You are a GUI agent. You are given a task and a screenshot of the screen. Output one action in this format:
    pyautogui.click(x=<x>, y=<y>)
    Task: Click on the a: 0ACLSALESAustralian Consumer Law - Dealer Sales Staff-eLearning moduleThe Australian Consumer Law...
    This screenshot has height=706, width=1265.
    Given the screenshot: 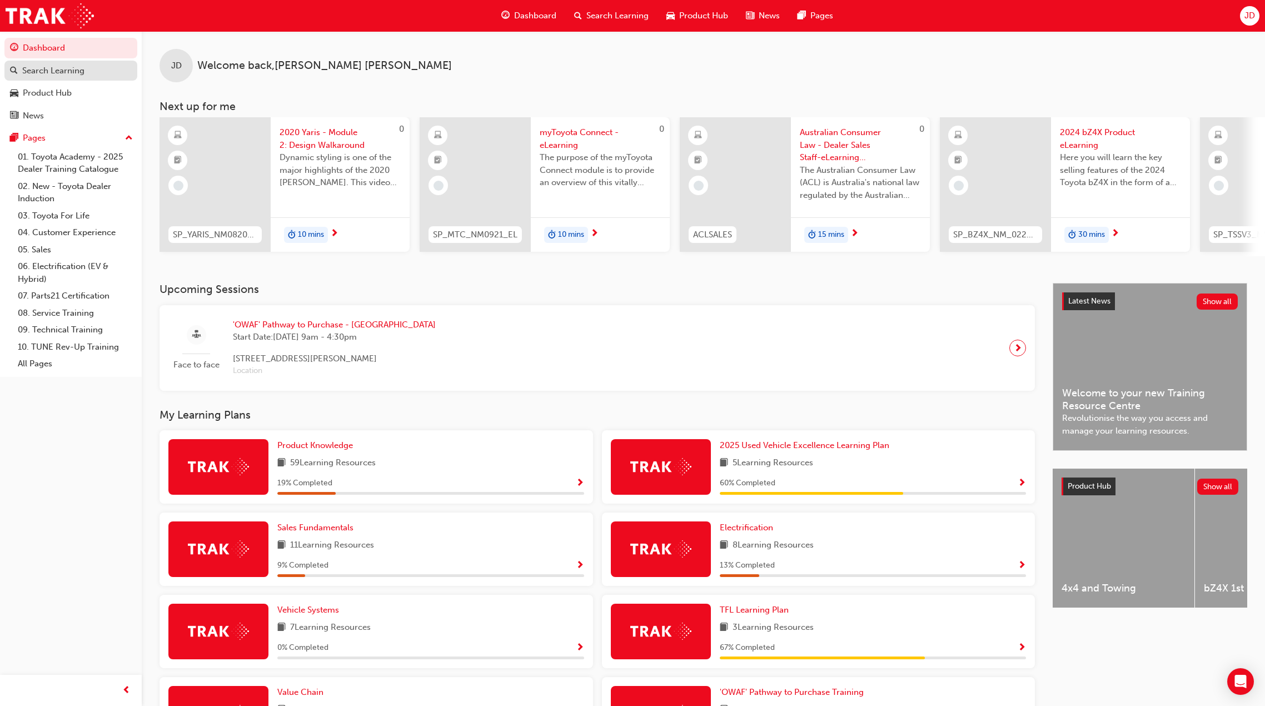 What is the action you would take?
    pyautogui.click(x=805, y=185)
    